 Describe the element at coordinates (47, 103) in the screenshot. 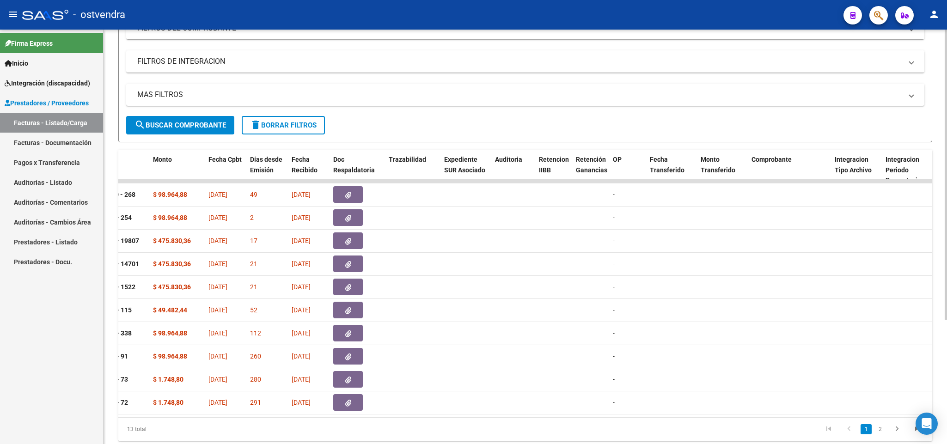

I see `span: Prestadores / Proveedores` at that location.